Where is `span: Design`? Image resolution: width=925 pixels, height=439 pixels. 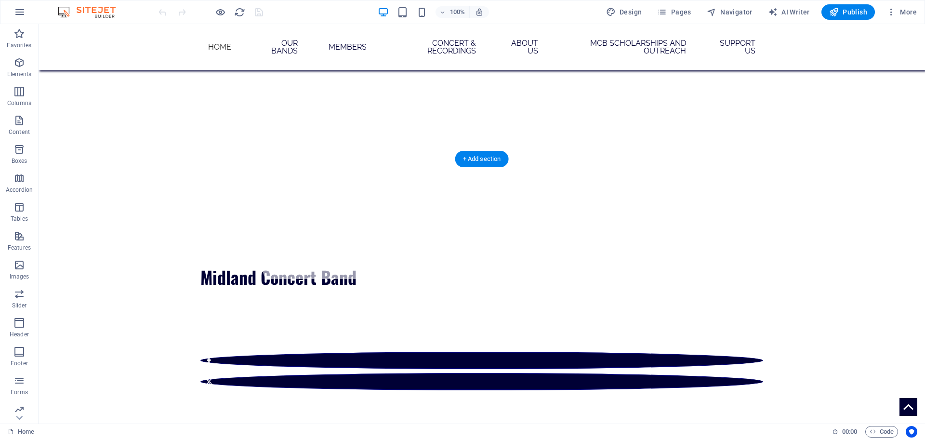 span: Design is located at coordinates (624, 12).